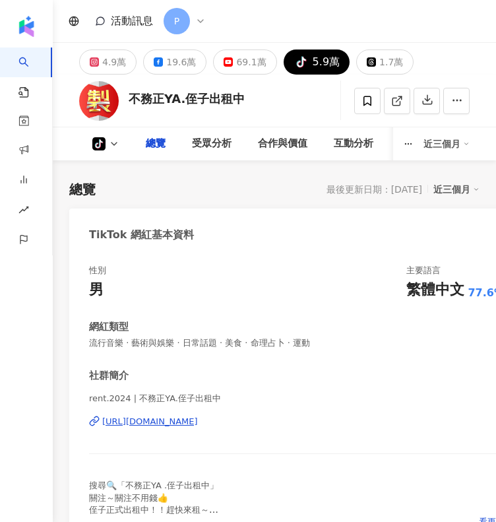 Image resolution: width=496 pixels, height=522 pixels. What do you see at coordinates (385, 62) in the screenshot?
I see `button: 1.7萬` at bounding box center [385, 62].